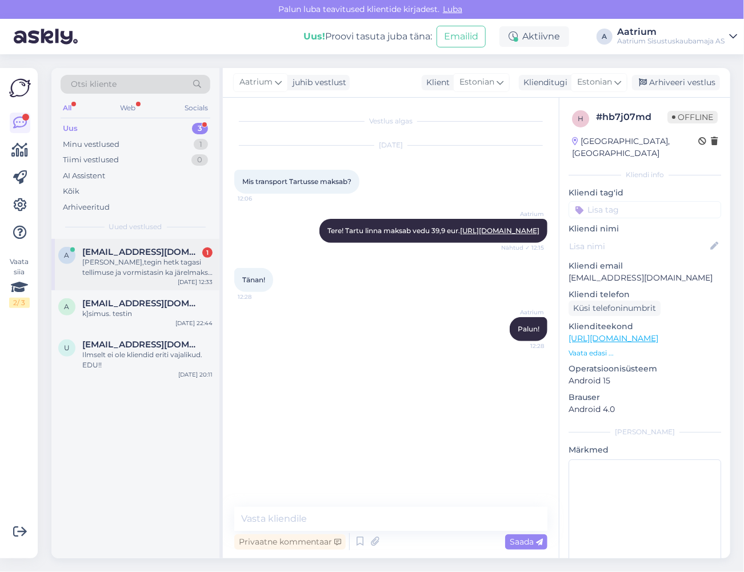  I want to click on span: h, so click(580, 118).